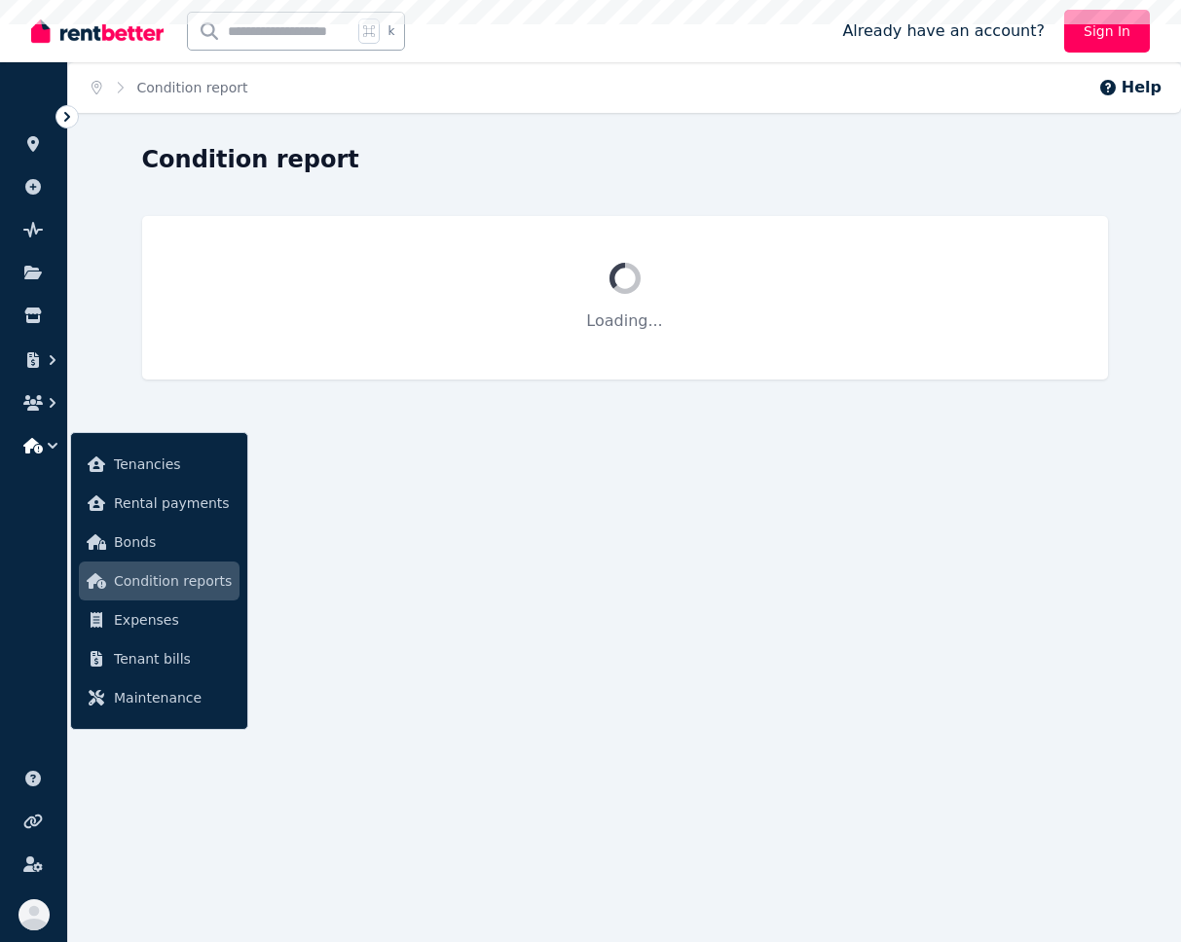 The image size is (1181, 942). I want to click on a: Condition reports, so click(159, 581).